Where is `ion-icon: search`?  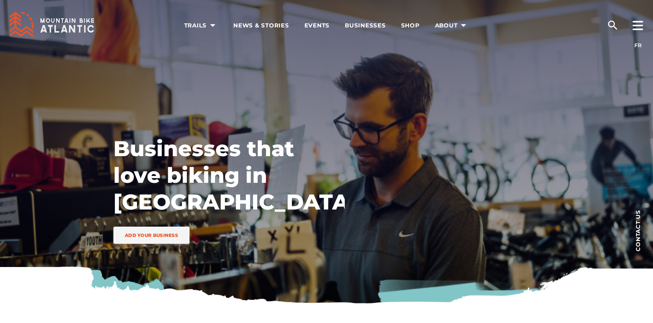
ion-icon: search is located at coordinates (612, 25).